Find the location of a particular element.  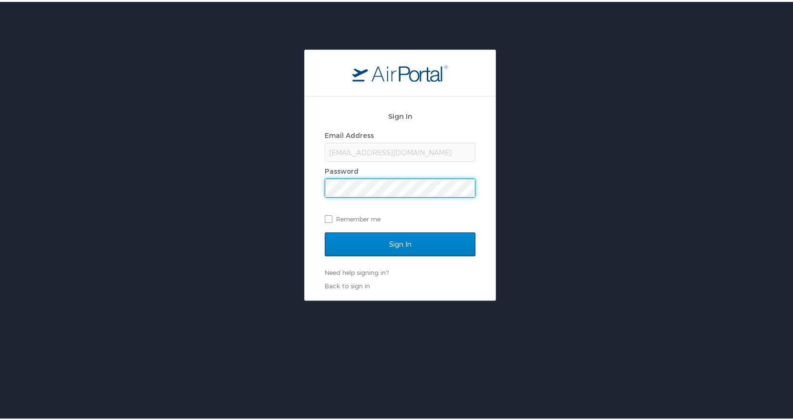

label: Password is located at coordinates (341, 169).